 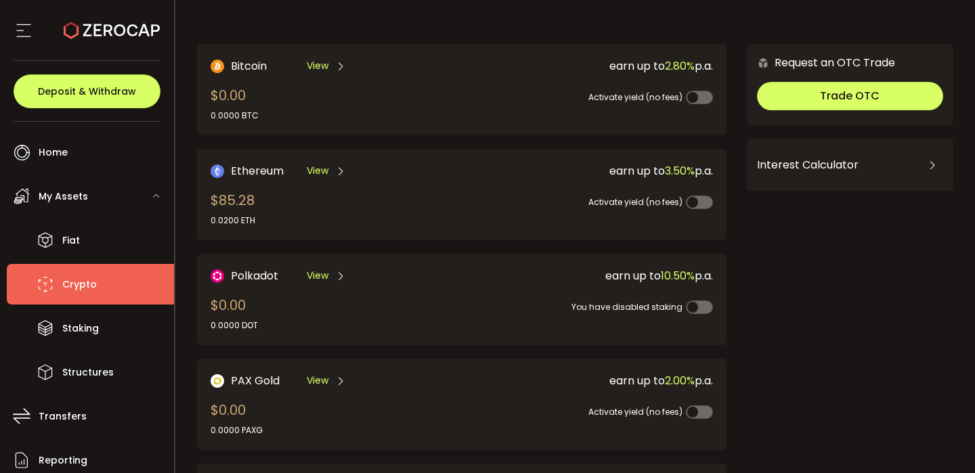 I want to click on span: Structures, so click(x=88, y=372).